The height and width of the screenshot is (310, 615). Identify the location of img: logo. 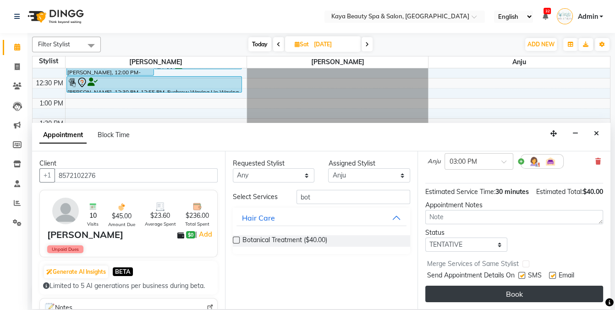
(55, 17).